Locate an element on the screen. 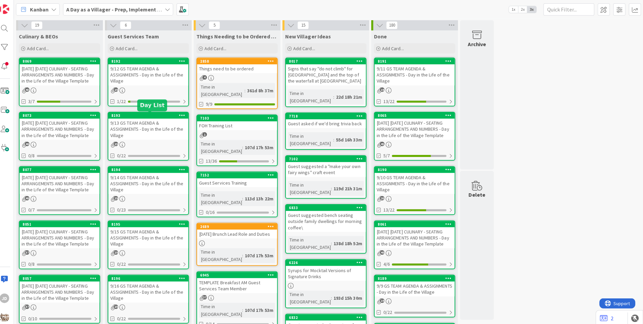  div: 7103FOH Training List is located at coordinates (240, 122).